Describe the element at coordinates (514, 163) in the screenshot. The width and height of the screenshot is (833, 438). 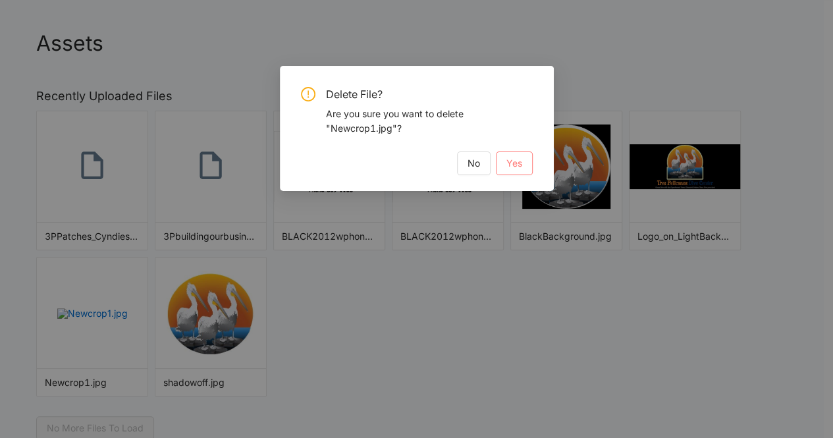
I see `button: Yes` at that location.